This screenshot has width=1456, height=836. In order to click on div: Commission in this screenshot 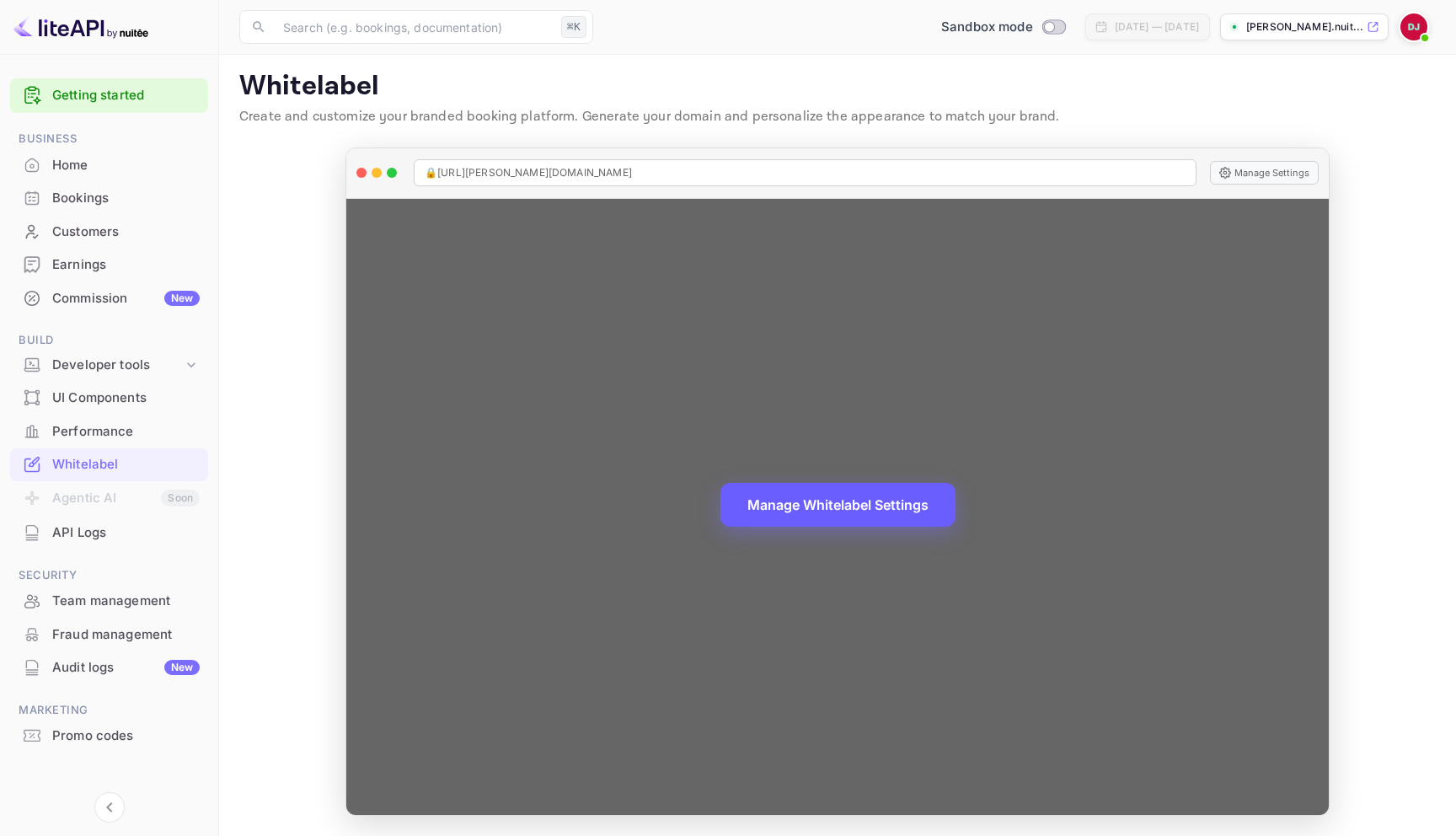, I will do `click(126, 299)`.